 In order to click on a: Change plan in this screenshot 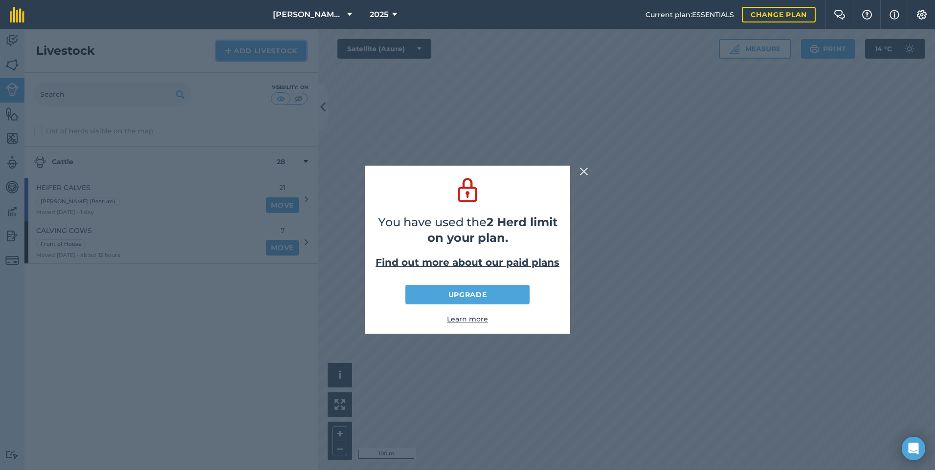, I will do `click(778, 15)`.